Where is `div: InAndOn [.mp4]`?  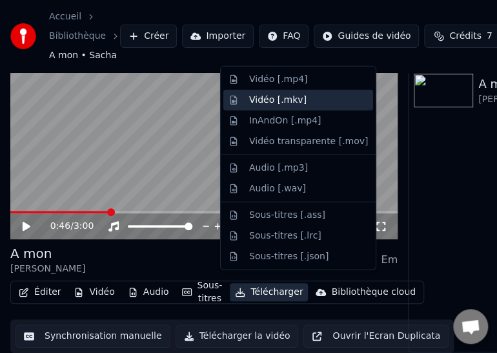 div: InAndOn [.mp4] is located at coordinates (285, 121).